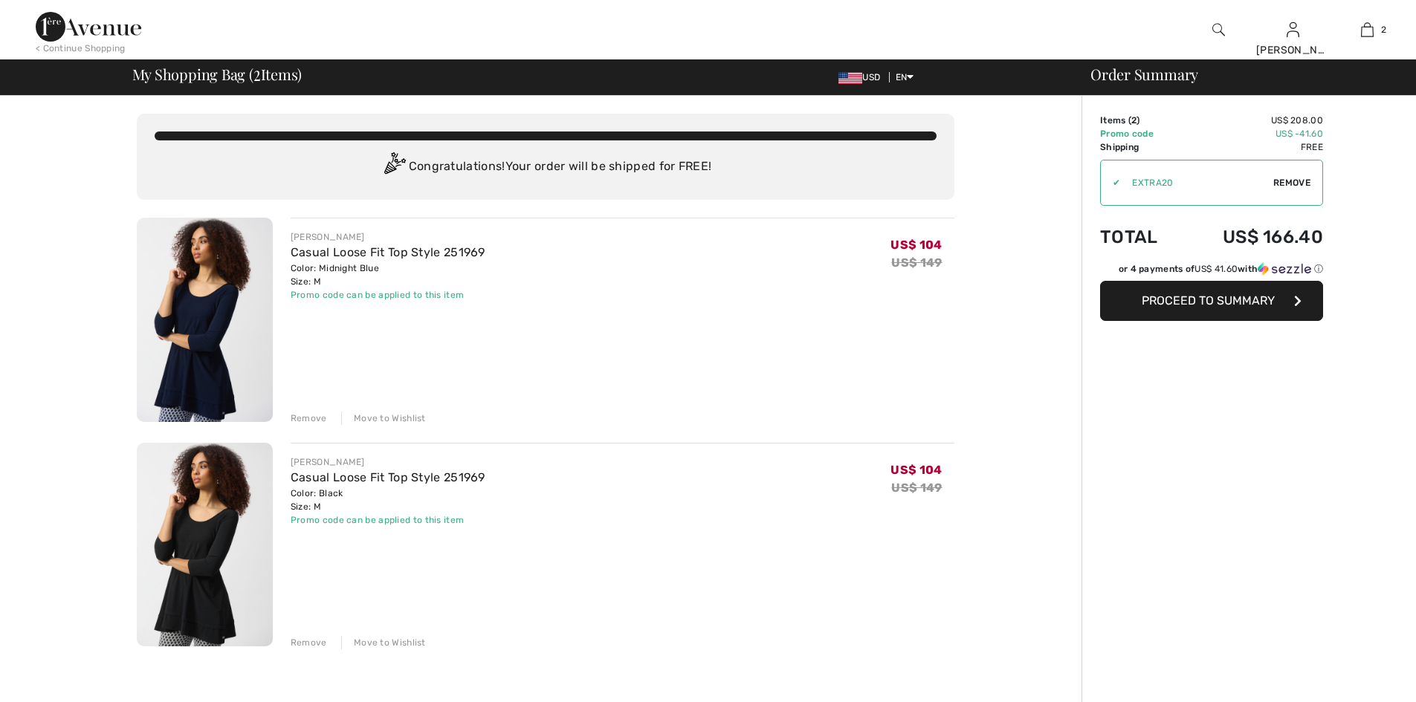 Image resolution: width=1416 pixels, height=702 pixels. What do you see at coordinates (1251, 237) in the screenshot?
I see `td: US$ 166.40` at bounding box center [1251, 237].